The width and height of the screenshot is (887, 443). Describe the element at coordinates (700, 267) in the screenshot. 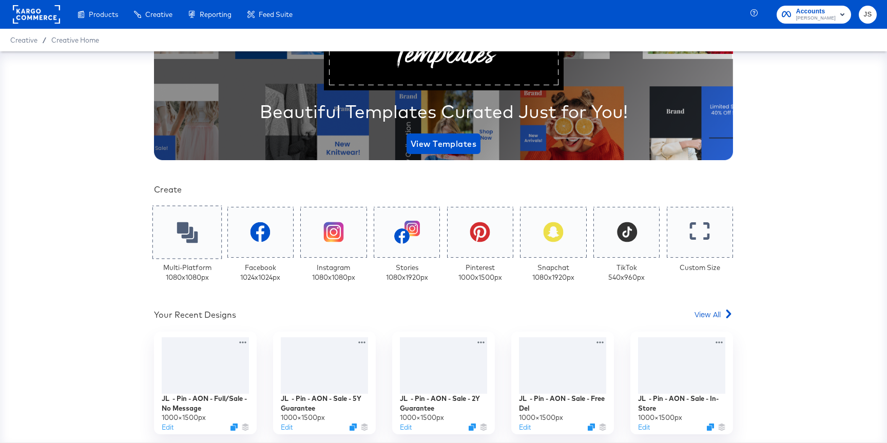

I see `div: Custom Size` at that location.